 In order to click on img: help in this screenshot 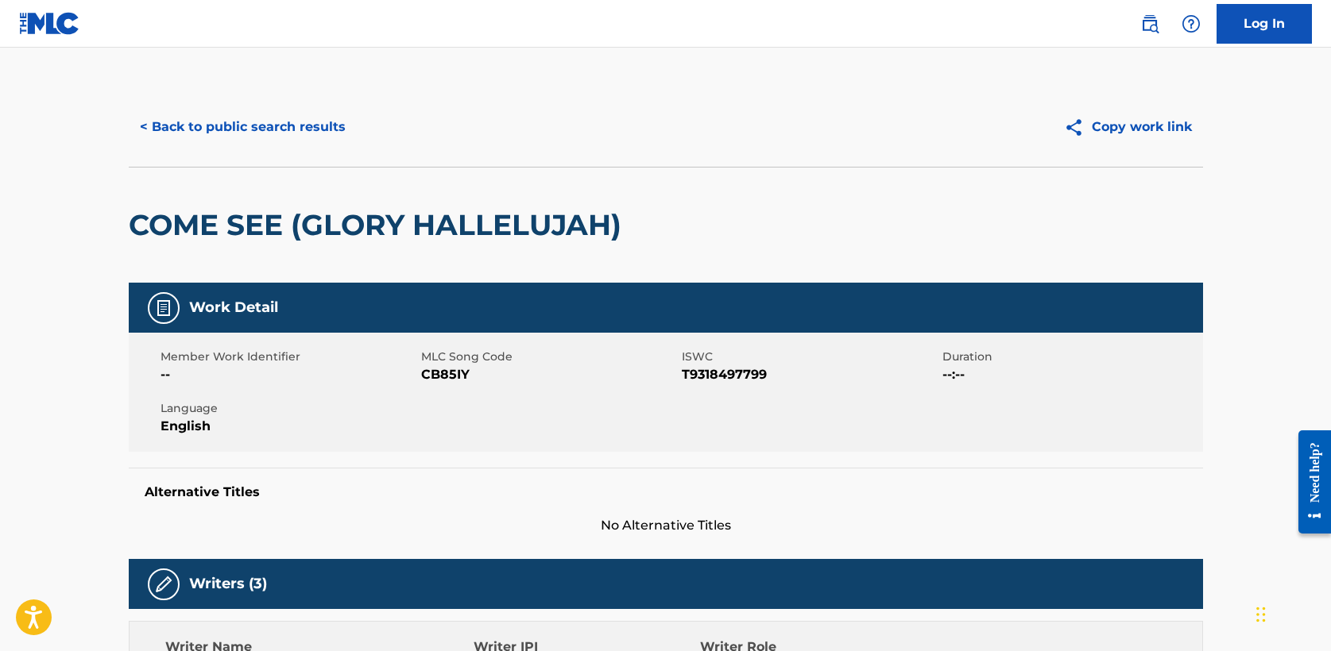, I will do `click(1191, 24)`.